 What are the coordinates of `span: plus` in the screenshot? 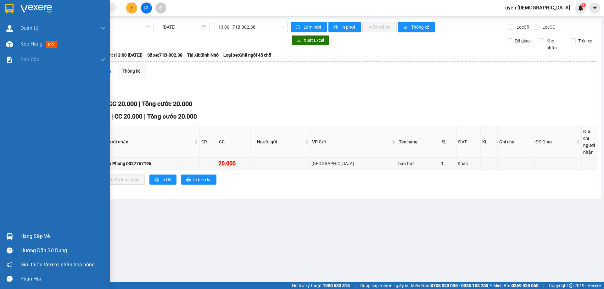 It's located at (132, 8).